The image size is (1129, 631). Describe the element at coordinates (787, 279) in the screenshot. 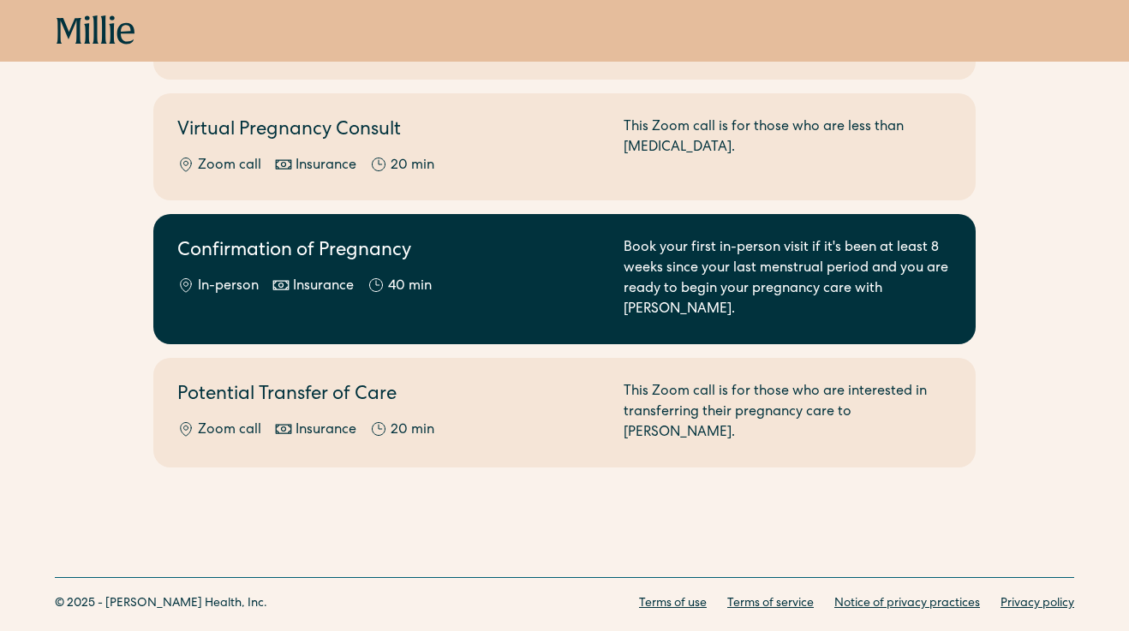

I see `div: Book your first in-person visit if it's been at least 8 weeks since your last menstrual period an...` at that location.